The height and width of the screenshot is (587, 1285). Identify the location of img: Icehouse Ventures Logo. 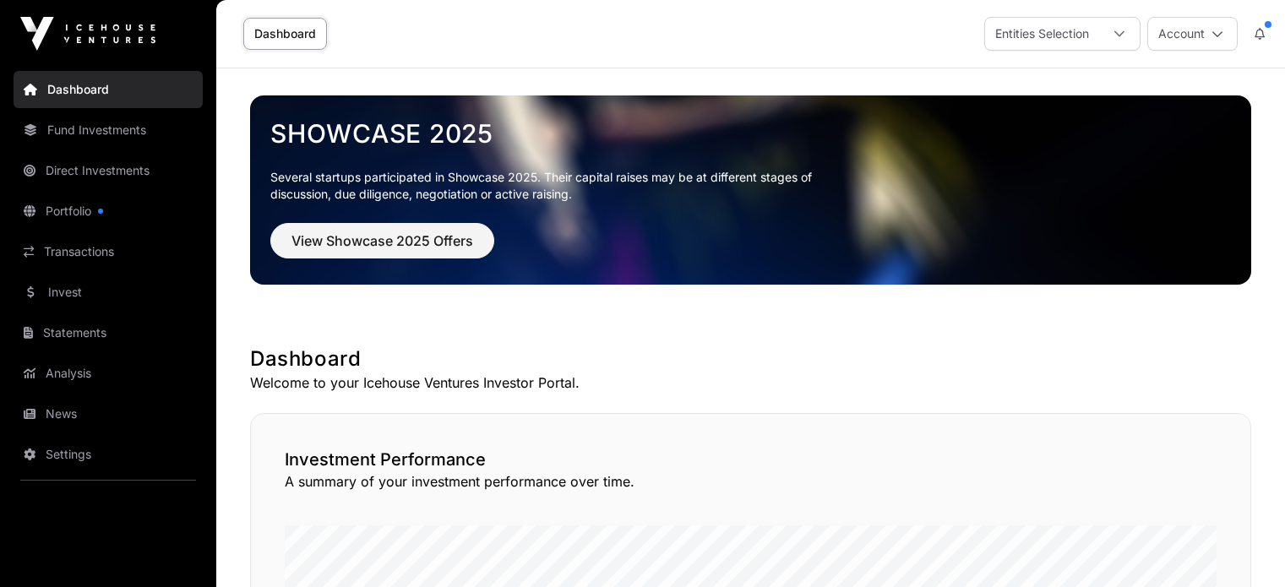
(88, 34).